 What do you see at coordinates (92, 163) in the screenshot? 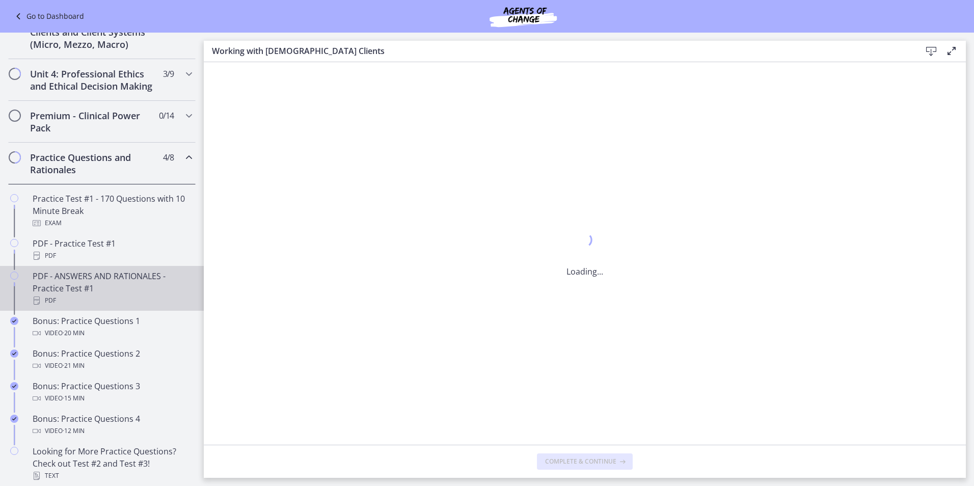
I see `h2: Practice Questions and Rationales` at bounding box center [92, 163].